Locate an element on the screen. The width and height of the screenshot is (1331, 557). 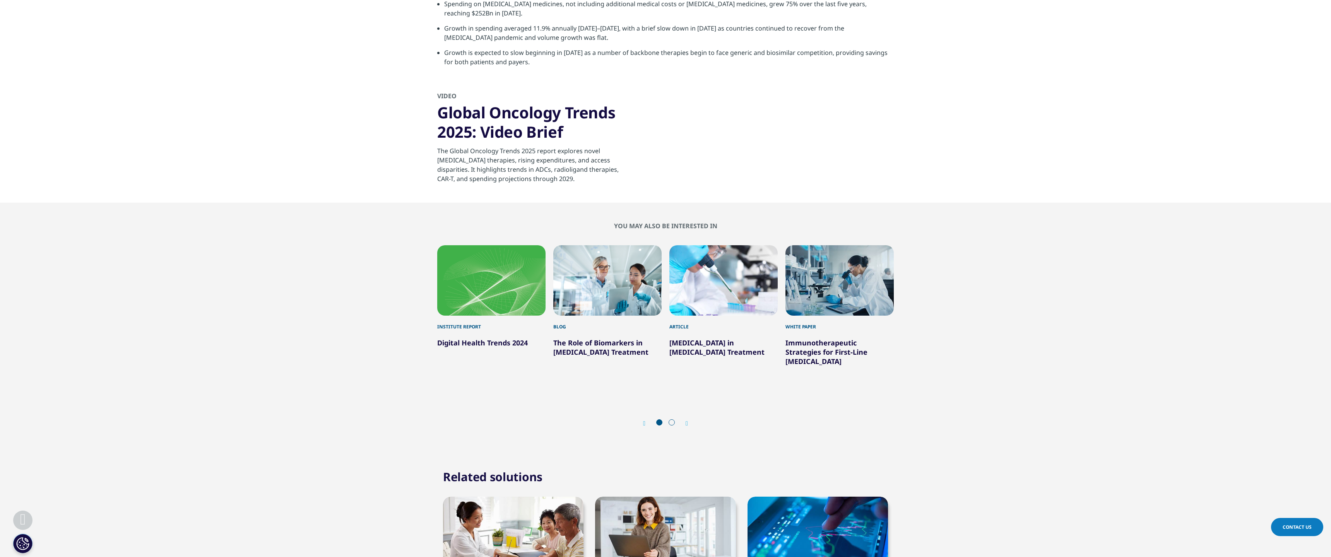
div: Institute Report is located at coordinates (491, 323).